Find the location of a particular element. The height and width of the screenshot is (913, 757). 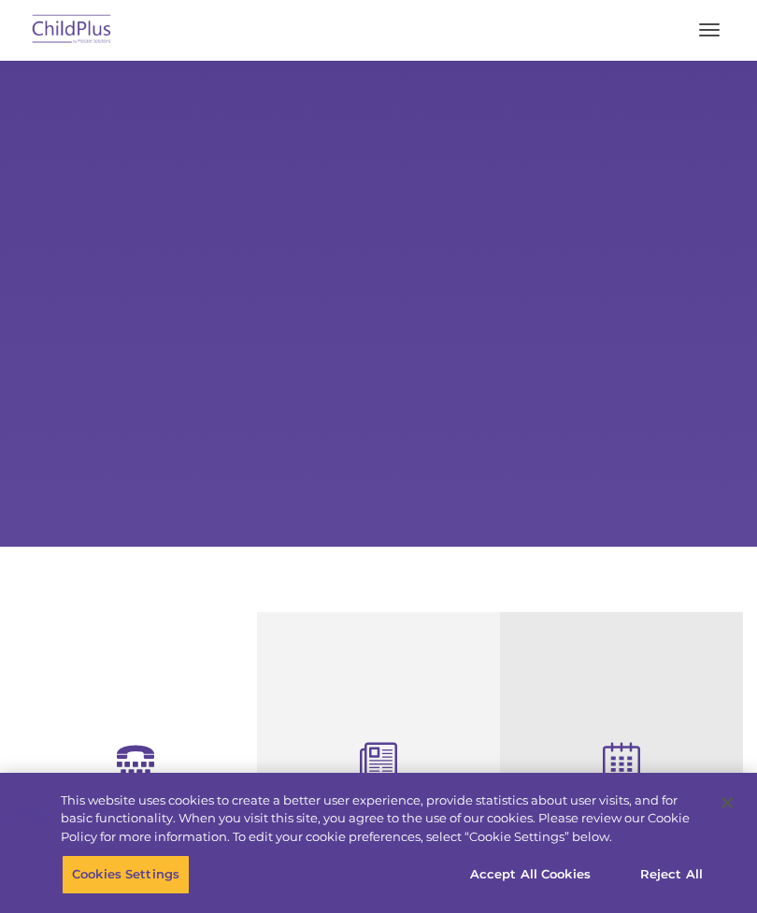

button: Close is located at coordinates (727, 802).